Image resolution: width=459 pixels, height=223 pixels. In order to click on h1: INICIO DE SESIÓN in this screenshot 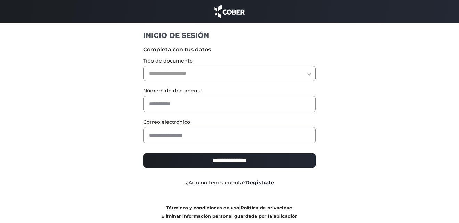, I will do `click(229, 35)`.